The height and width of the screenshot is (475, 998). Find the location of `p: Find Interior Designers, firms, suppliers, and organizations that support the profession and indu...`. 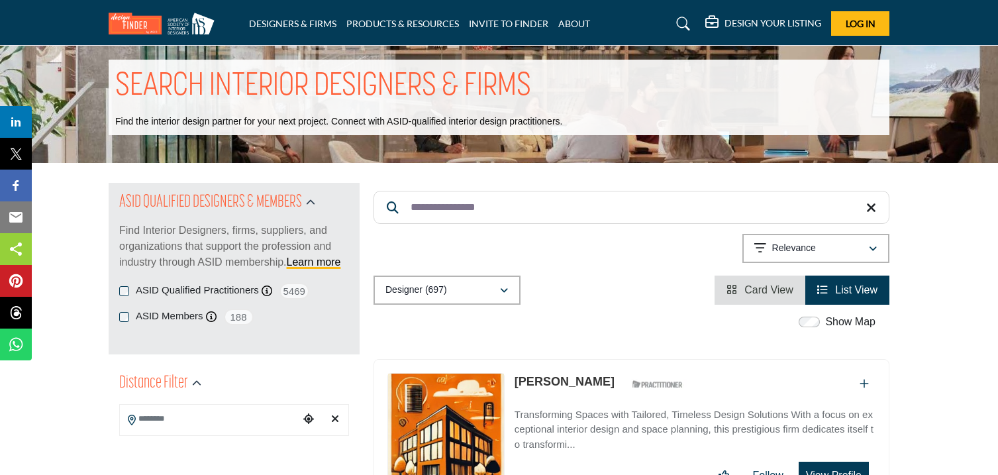

p: Find Interior Designers, firms, suppliers, and organizations that support the profession and indu... is located at coordinates (234, 246).